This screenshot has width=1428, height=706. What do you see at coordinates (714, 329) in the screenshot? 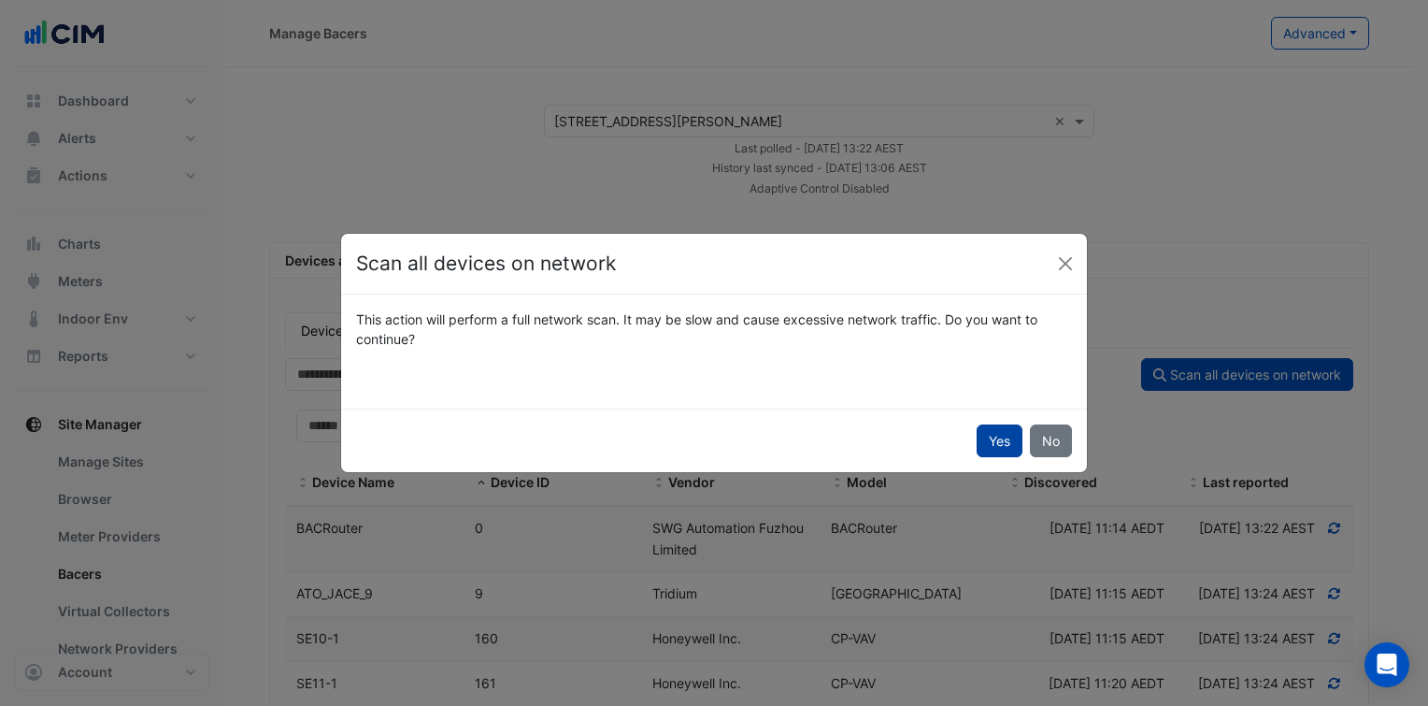
I see `div: This action will perform a full network scan. It may be slow and cause excessive network traffic....` at bounding box center [714, 329].